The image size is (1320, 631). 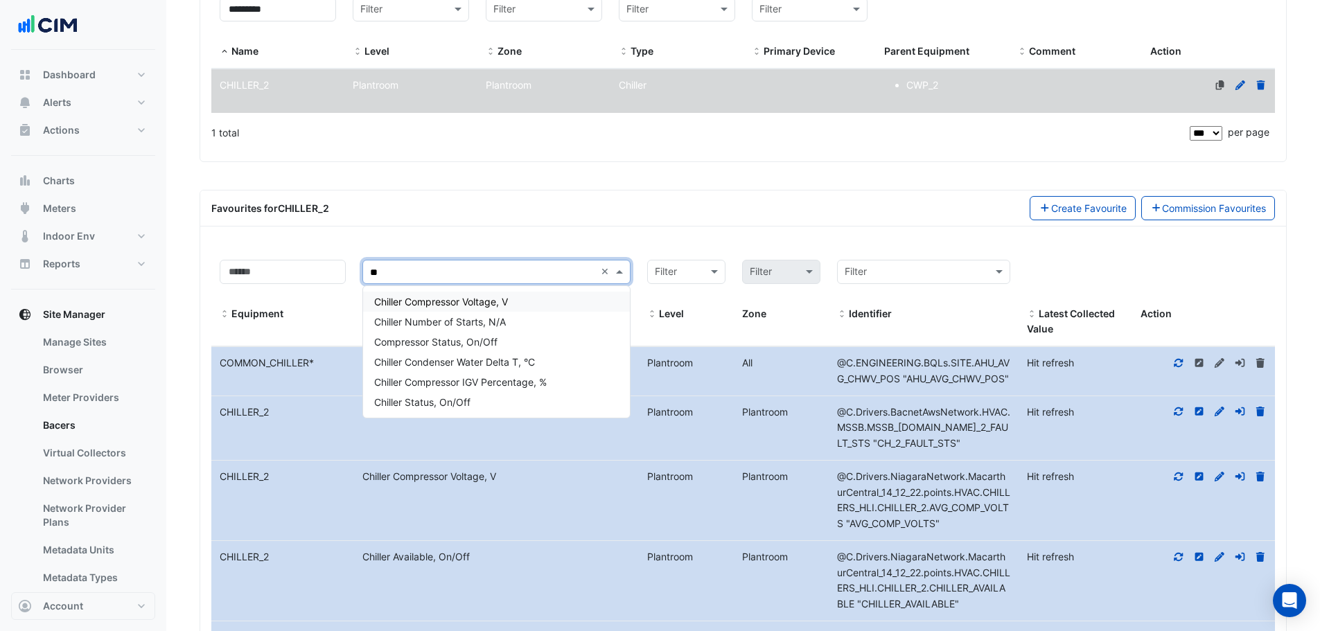 I want to click on span: Charts, so click(x=59, y=181).